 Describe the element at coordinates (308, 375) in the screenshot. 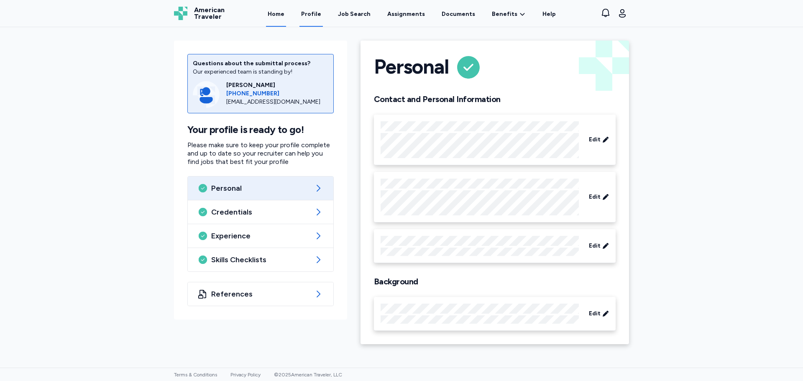

I see `span: © 2025 American Traveler, LLC` at that location.